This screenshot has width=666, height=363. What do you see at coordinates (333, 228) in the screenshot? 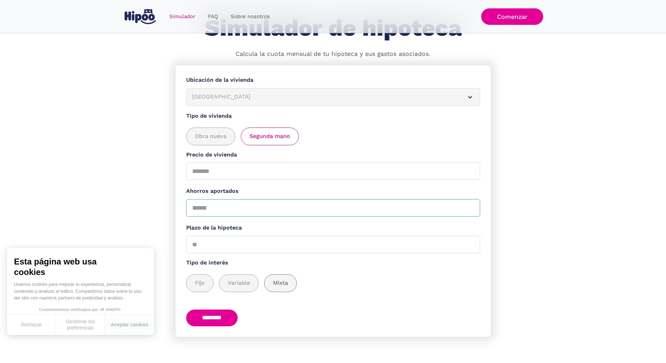
I see `label: Plazo de la hipoteca` at bounding box center [333, 228].